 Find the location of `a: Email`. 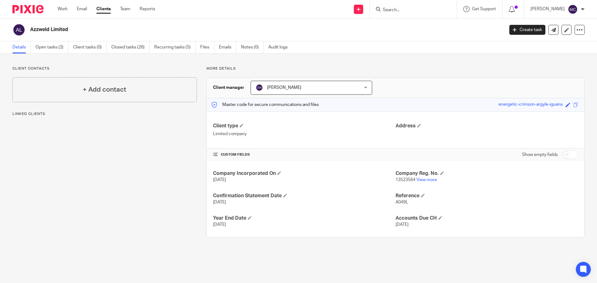

a: Email is located at coordinates (82, 9).